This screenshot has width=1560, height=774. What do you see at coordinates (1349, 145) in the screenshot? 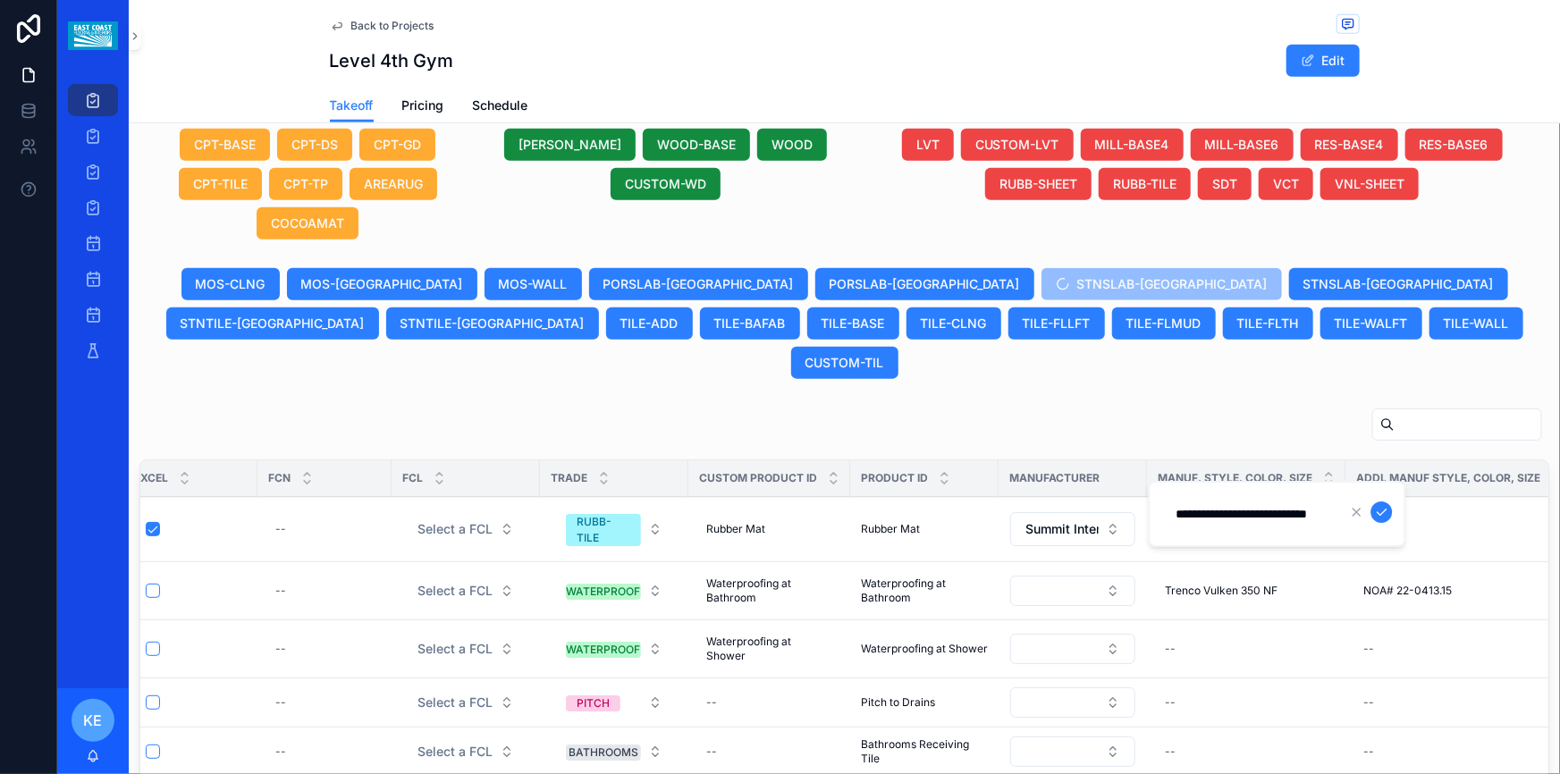
I see `span: RES-BASE4` at bounding box center [1349, 145].